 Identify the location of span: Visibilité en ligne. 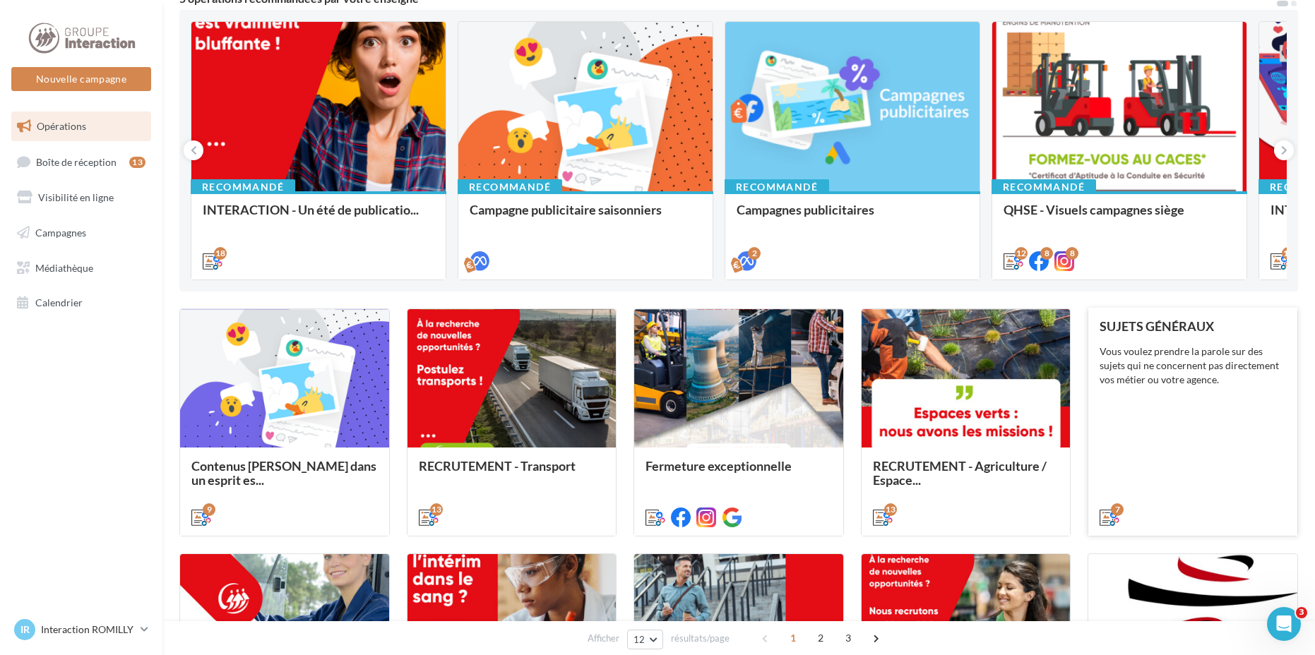
(76, 197).